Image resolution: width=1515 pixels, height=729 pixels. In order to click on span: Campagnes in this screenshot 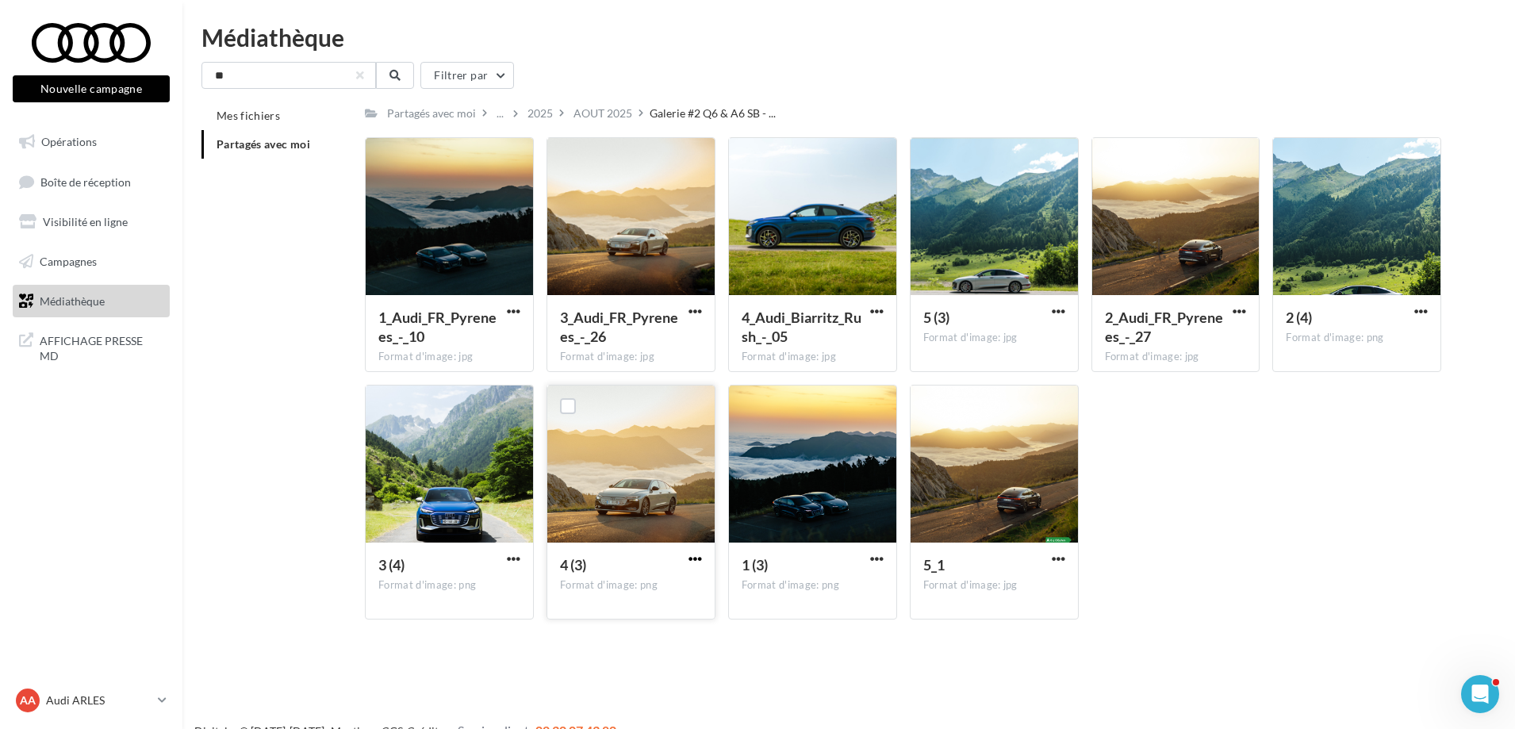, I will do `click(68, 261)`.